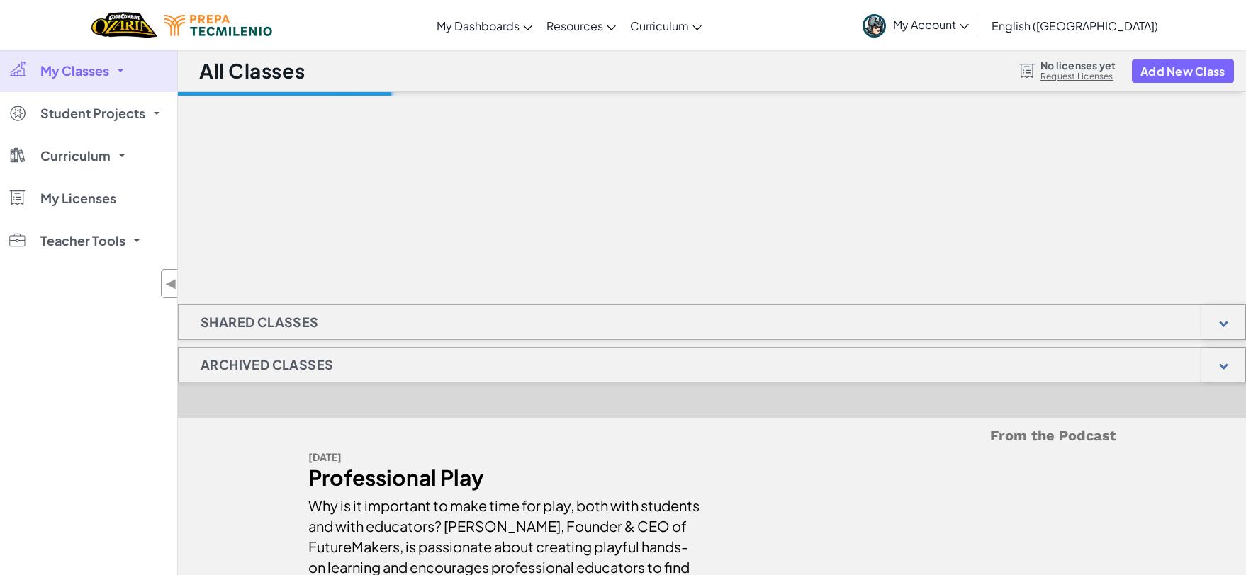 Image resolution: width=1246 pixels, height=575 pixels. Describe the element at coordinates (665, 26) in the screenshot. I see `a: Curriculum` at that location.